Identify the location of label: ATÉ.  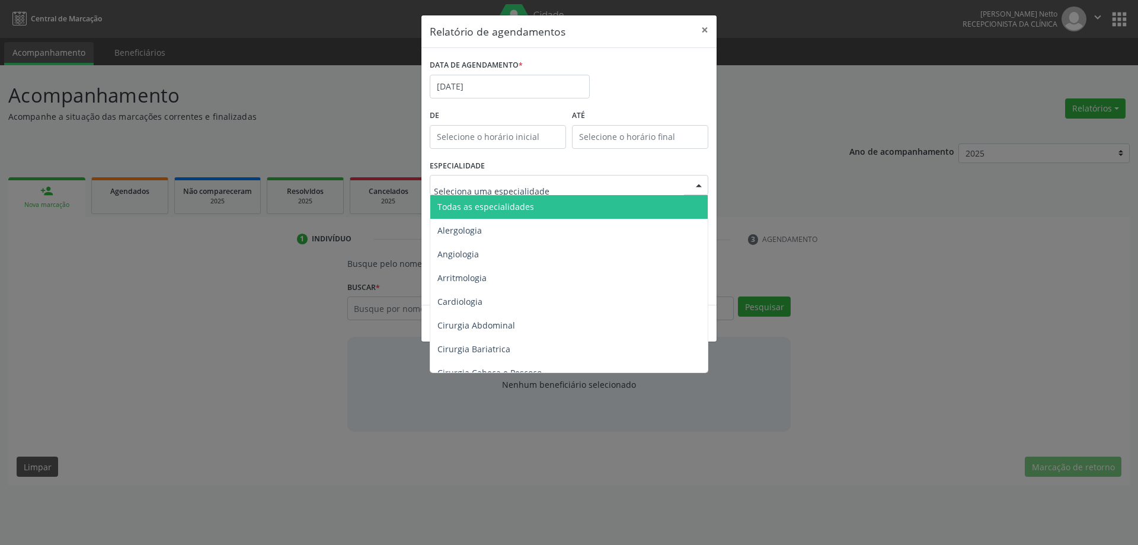
(640, 116).